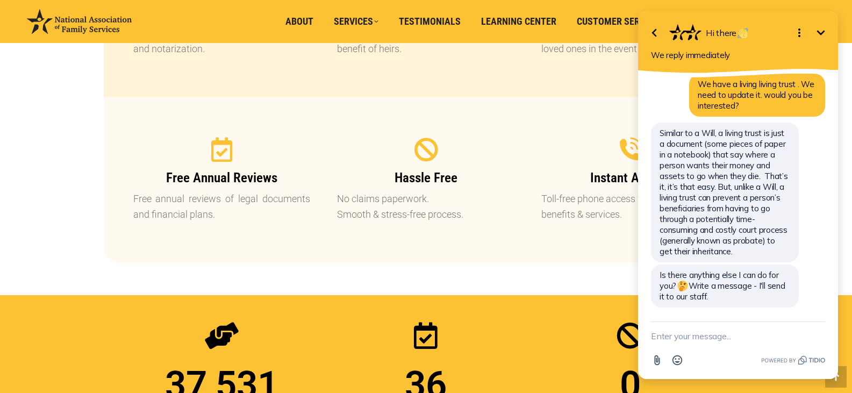 This screenshot has height=393, width=852. Describe the element at coordinates (197, 33) in the screenshot. I see `button: Minimize` at that location.